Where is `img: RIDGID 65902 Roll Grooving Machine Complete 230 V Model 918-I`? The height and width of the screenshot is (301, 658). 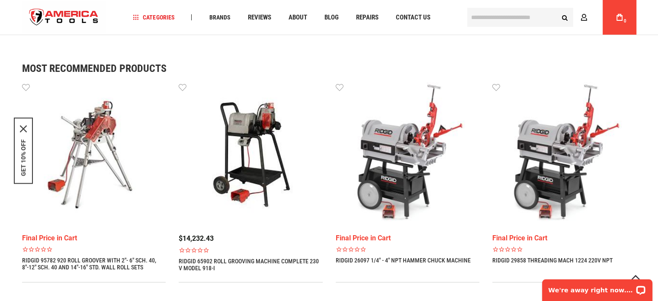
img: RIDGID 65902 Roll Grooving Machine Complete 230 V Model 918-I is located at coordinates (250, 154).